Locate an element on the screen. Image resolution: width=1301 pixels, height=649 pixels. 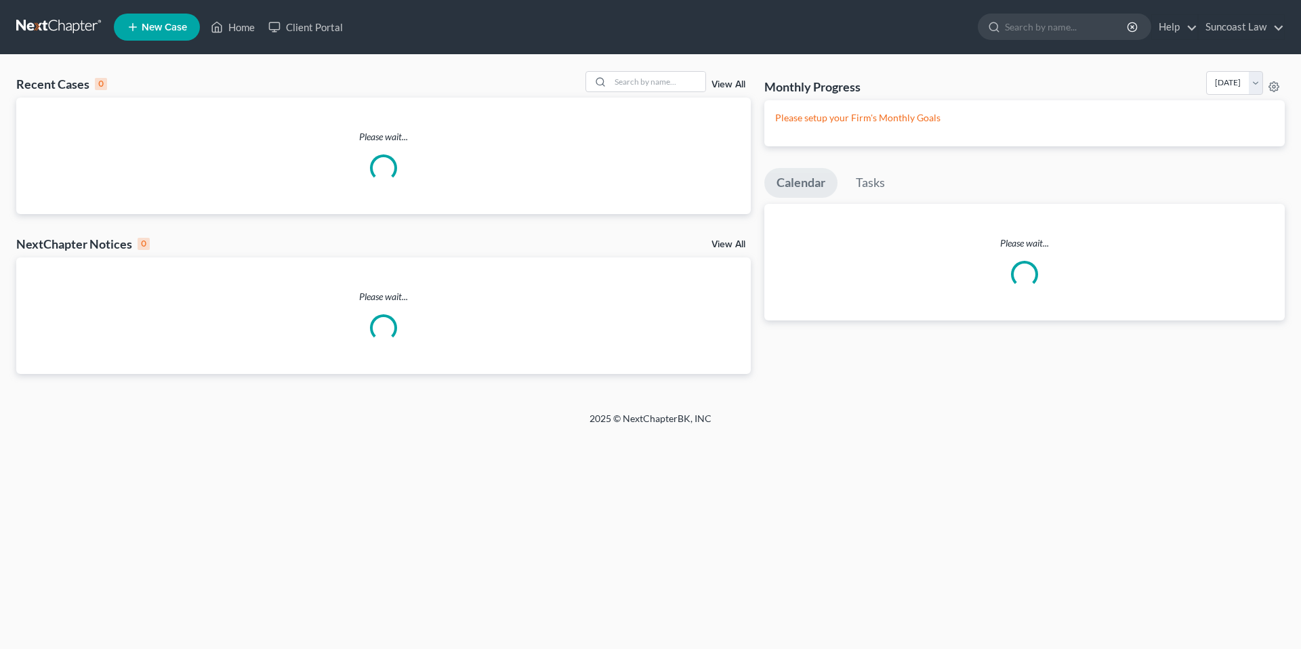
div: NextChapter Notices is located at coordinates (83, 244).